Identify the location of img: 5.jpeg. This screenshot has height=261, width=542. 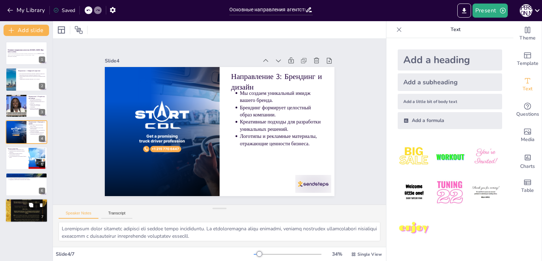
(449, 192).